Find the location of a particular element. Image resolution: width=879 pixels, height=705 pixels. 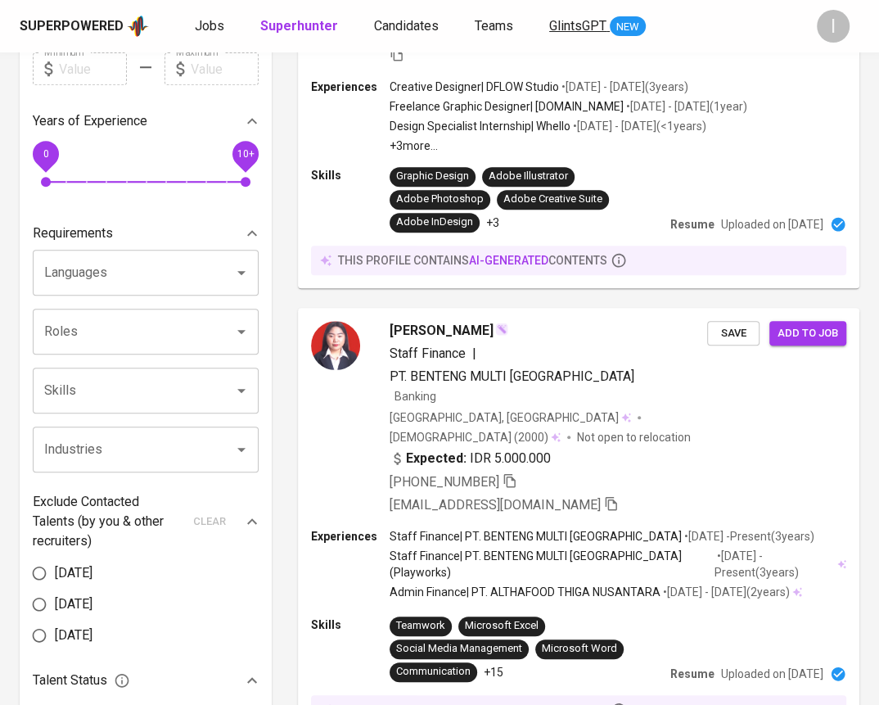

div: Microsoft Word is located at coordinates (579, 648).